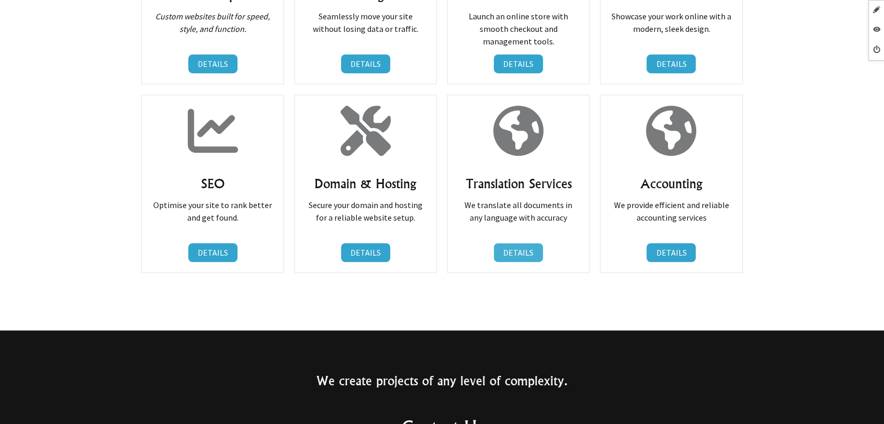 This screenshot has height=424, width=884. I want to click on p: Seamlessly move your site without losing data or traffic., so click(366, 22).